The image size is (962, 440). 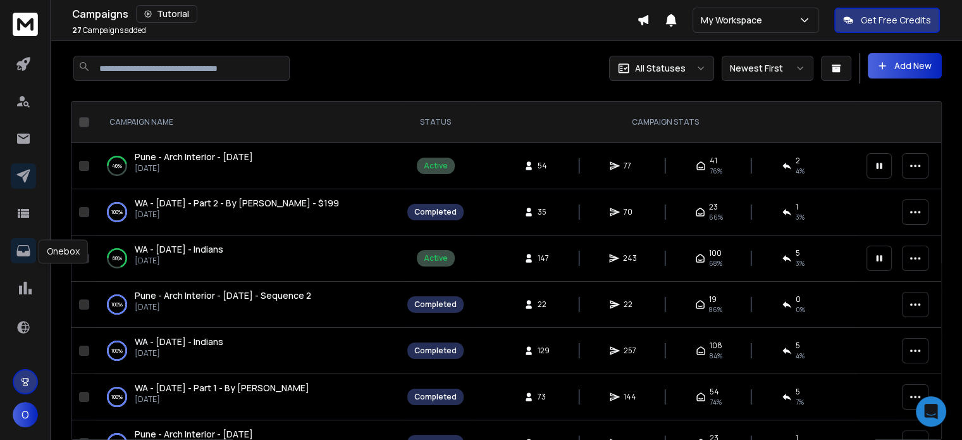 I want to click on button: Newest First, so click(x=767, y=68).